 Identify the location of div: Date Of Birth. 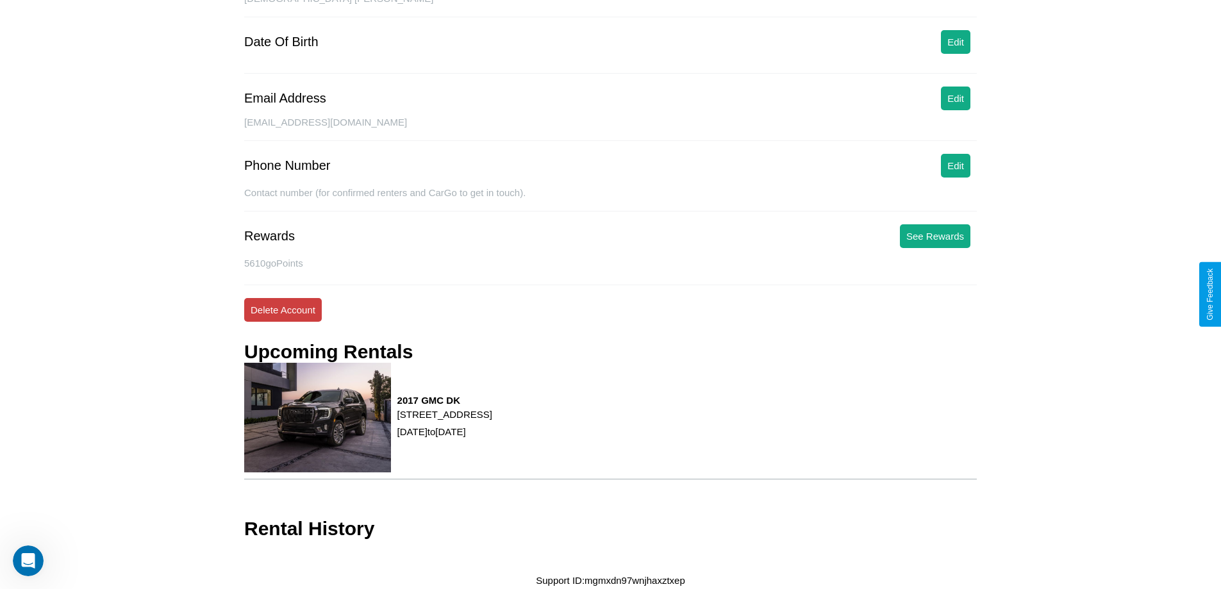
(281, 42).